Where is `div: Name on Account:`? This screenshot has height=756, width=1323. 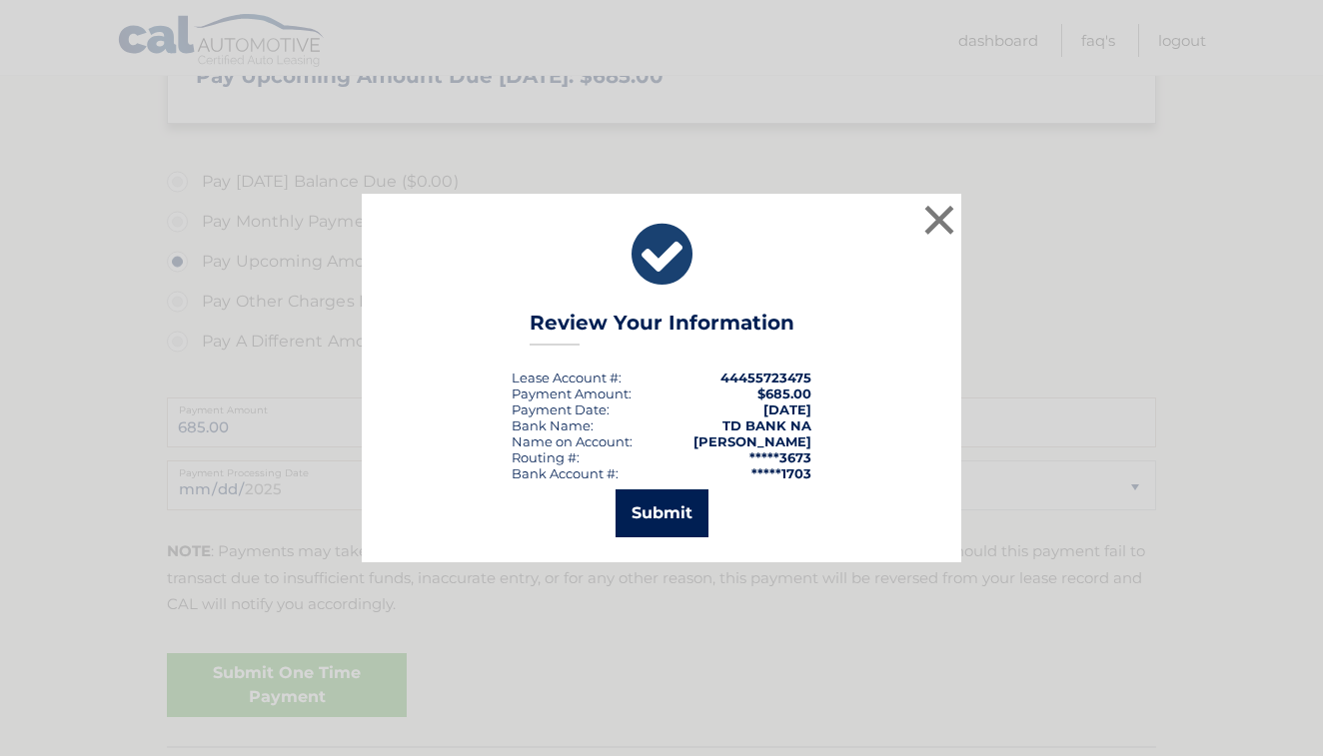 div: Name on Account: is located at coordinates (572, 442).